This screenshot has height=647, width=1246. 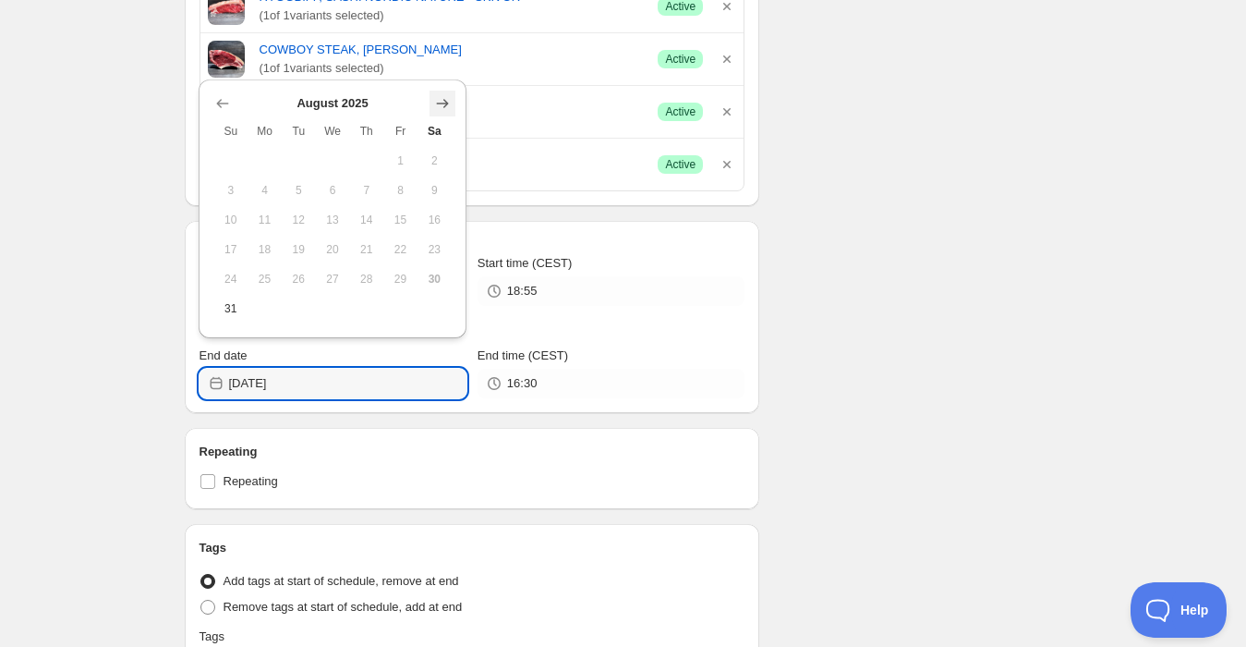 I want to click on span: 1, so click(x=400, y=161).